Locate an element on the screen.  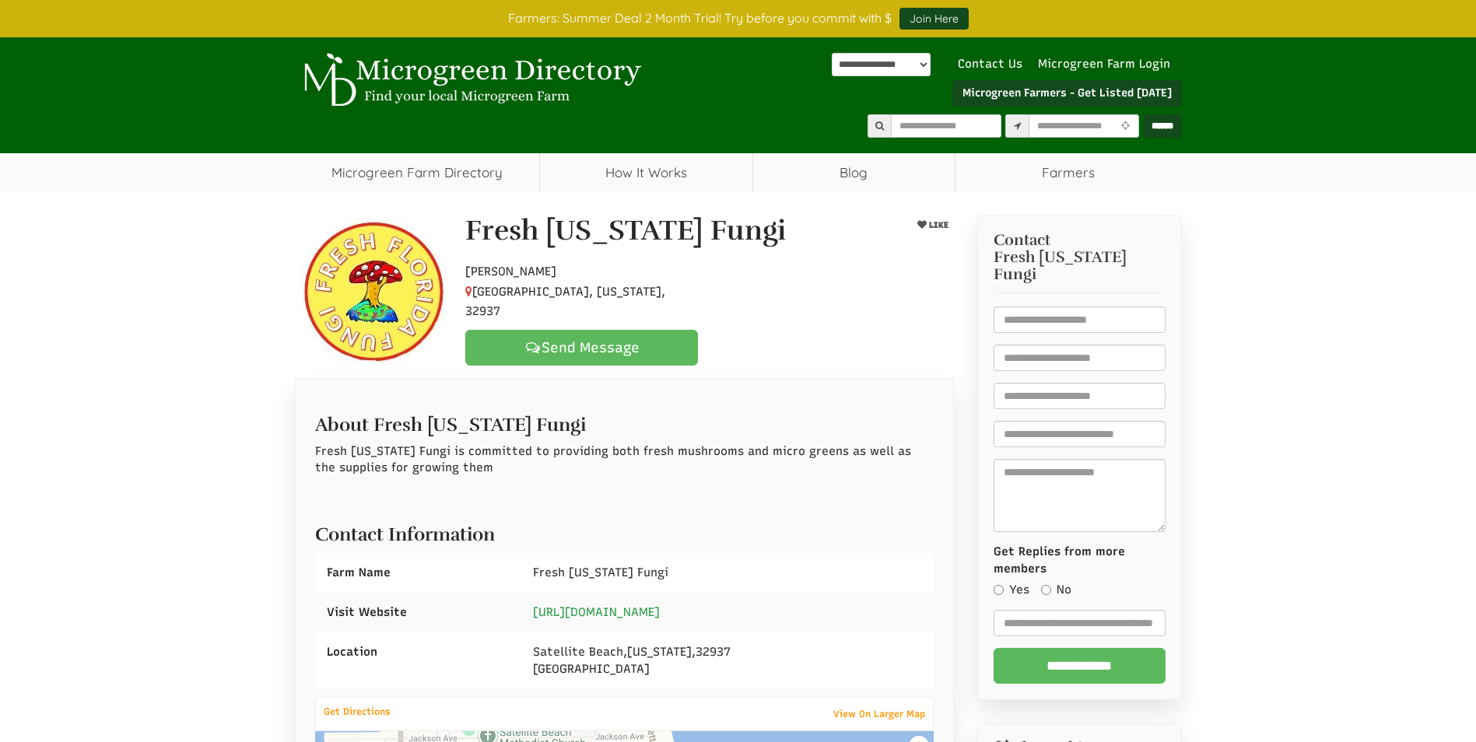
button: LIKE is located at coordinates (933, 225).